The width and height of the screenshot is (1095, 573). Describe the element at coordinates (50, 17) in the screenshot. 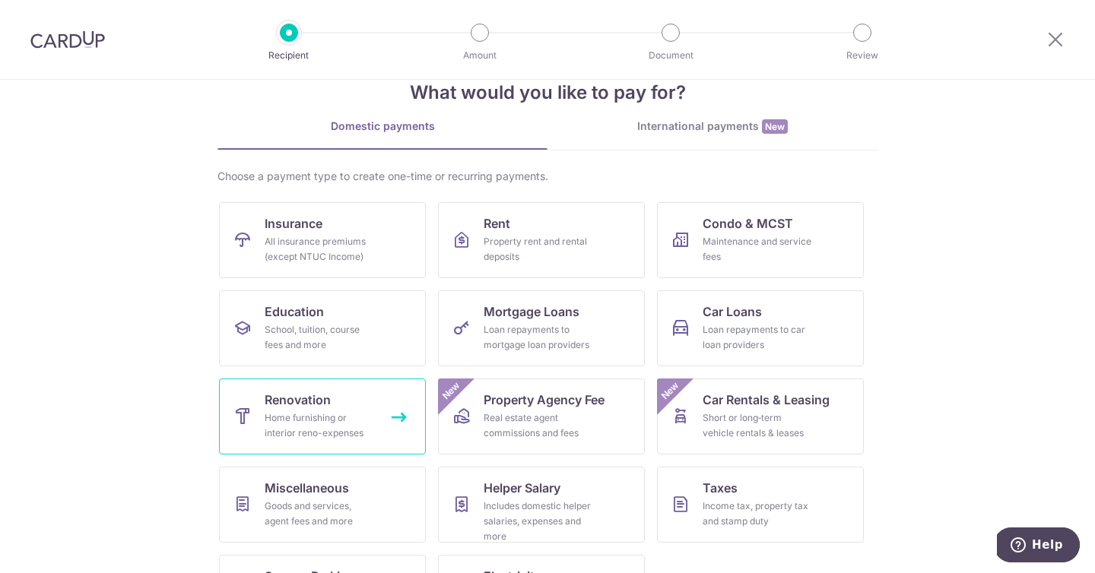

I see `span: Help` at that location.